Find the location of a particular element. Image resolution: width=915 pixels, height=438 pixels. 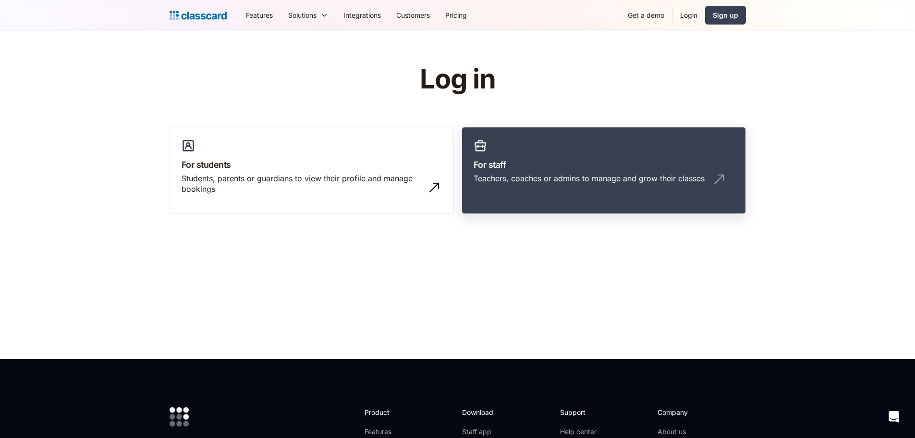

h3: For students is located at coordinates (312, 164).